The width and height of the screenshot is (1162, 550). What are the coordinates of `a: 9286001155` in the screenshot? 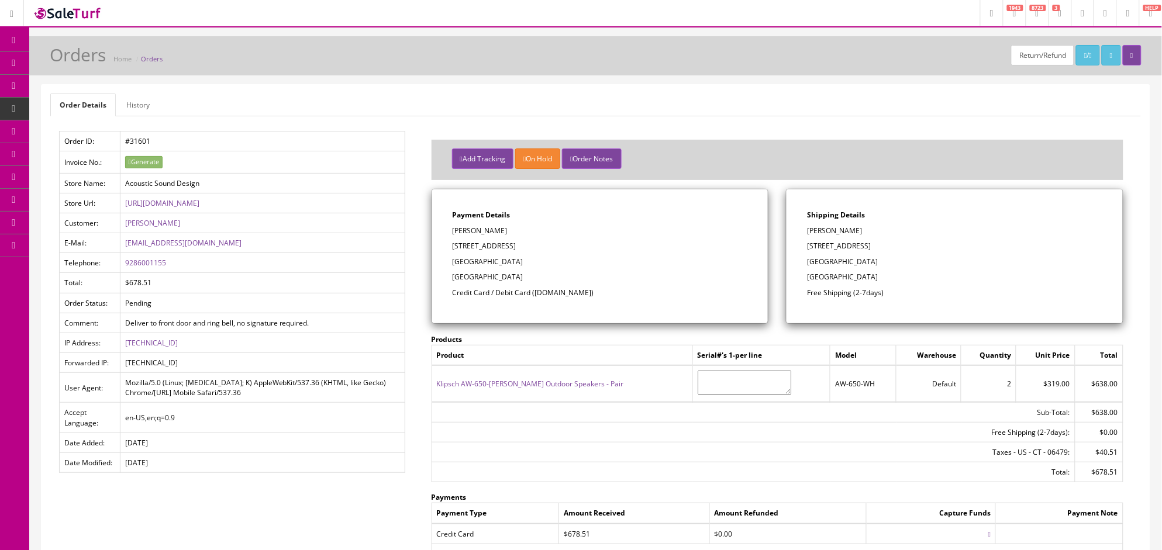 It's located at (146, 263).